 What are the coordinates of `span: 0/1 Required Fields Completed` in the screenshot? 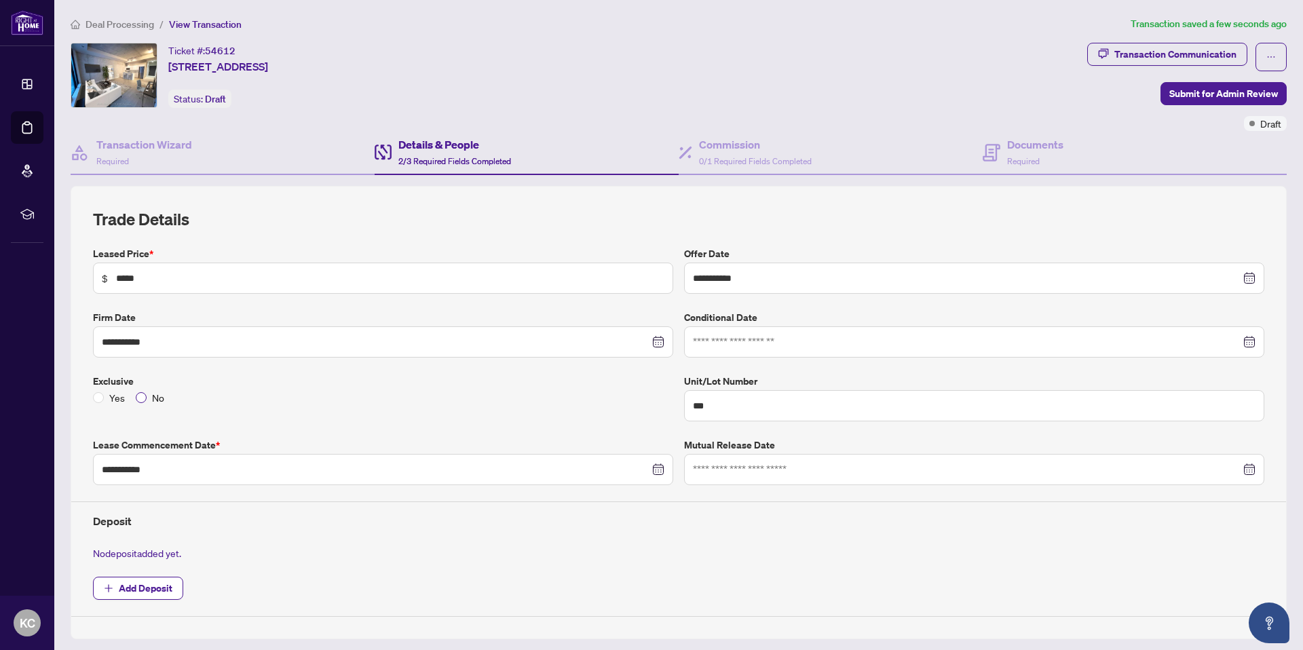 It's located at (755, 161).